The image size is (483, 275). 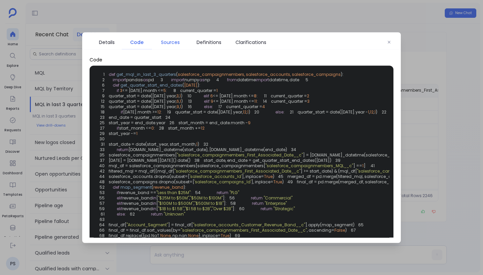 What do you see at coordinates (180, 235) in the screenshot?
I see `span: , np.nan:` at bounding box center [180, 235].